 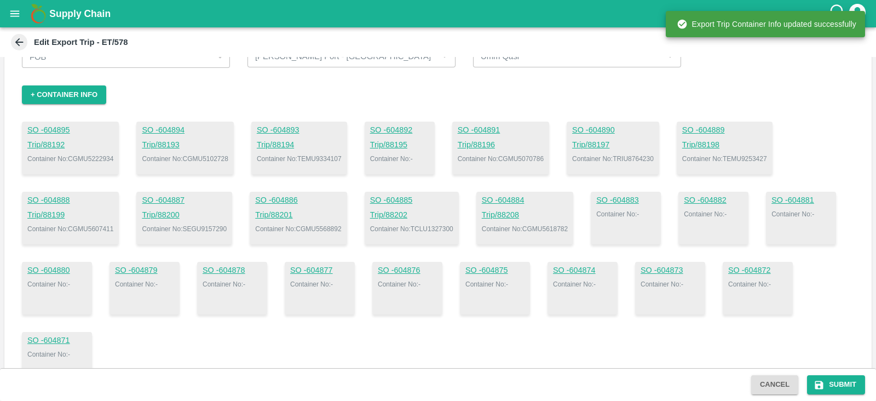 What do you see at coordinates (670, 270) in the screenshot?
I see `a: SO -604873` at bounding box center [670, 270].